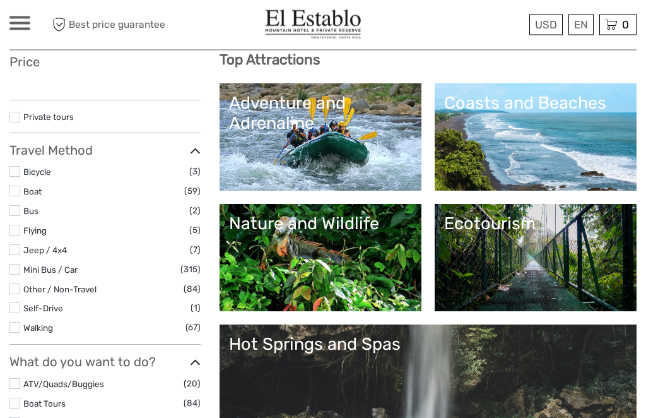 This screenshot has width=646, height=418. What do you see at coordinates (195, 211) in the screenshot?
I see `span: (2)` at bounding box center [195, 211].